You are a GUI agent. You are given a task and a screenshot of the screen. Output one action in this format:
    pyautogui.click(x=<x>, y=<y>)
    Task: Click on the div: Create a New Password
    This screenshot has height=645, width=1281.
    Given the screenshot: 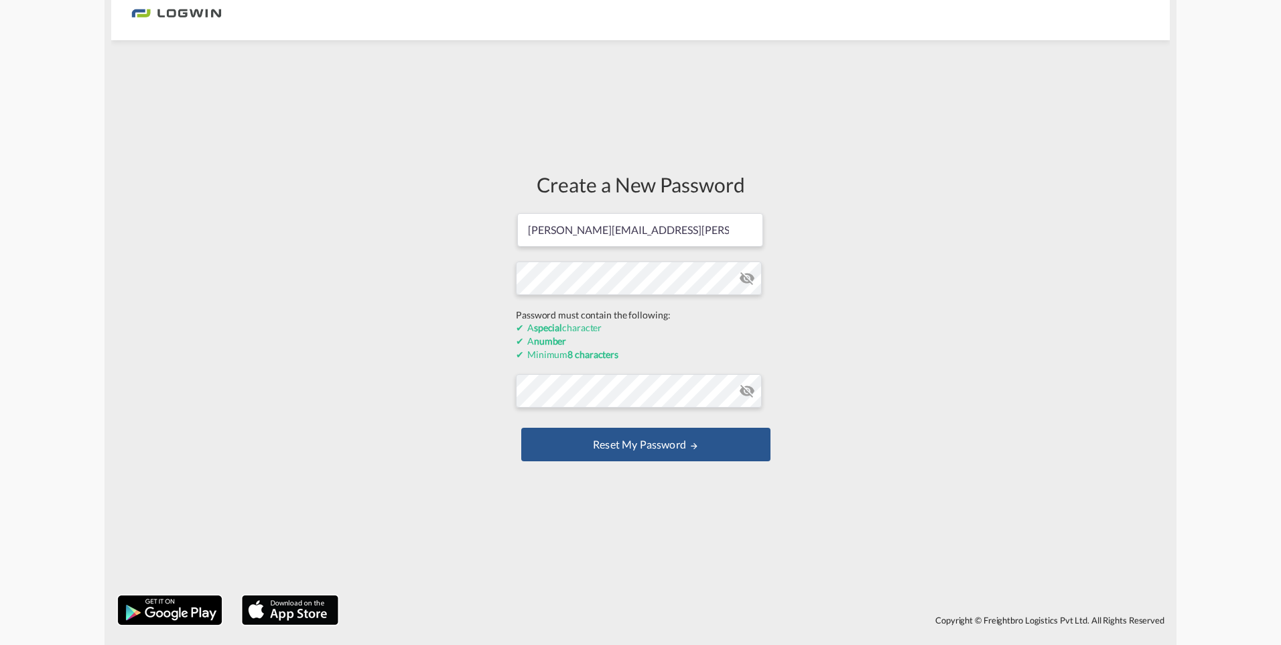 What is the action you would take?
    pyautogui.click(x=641, y=184)
    